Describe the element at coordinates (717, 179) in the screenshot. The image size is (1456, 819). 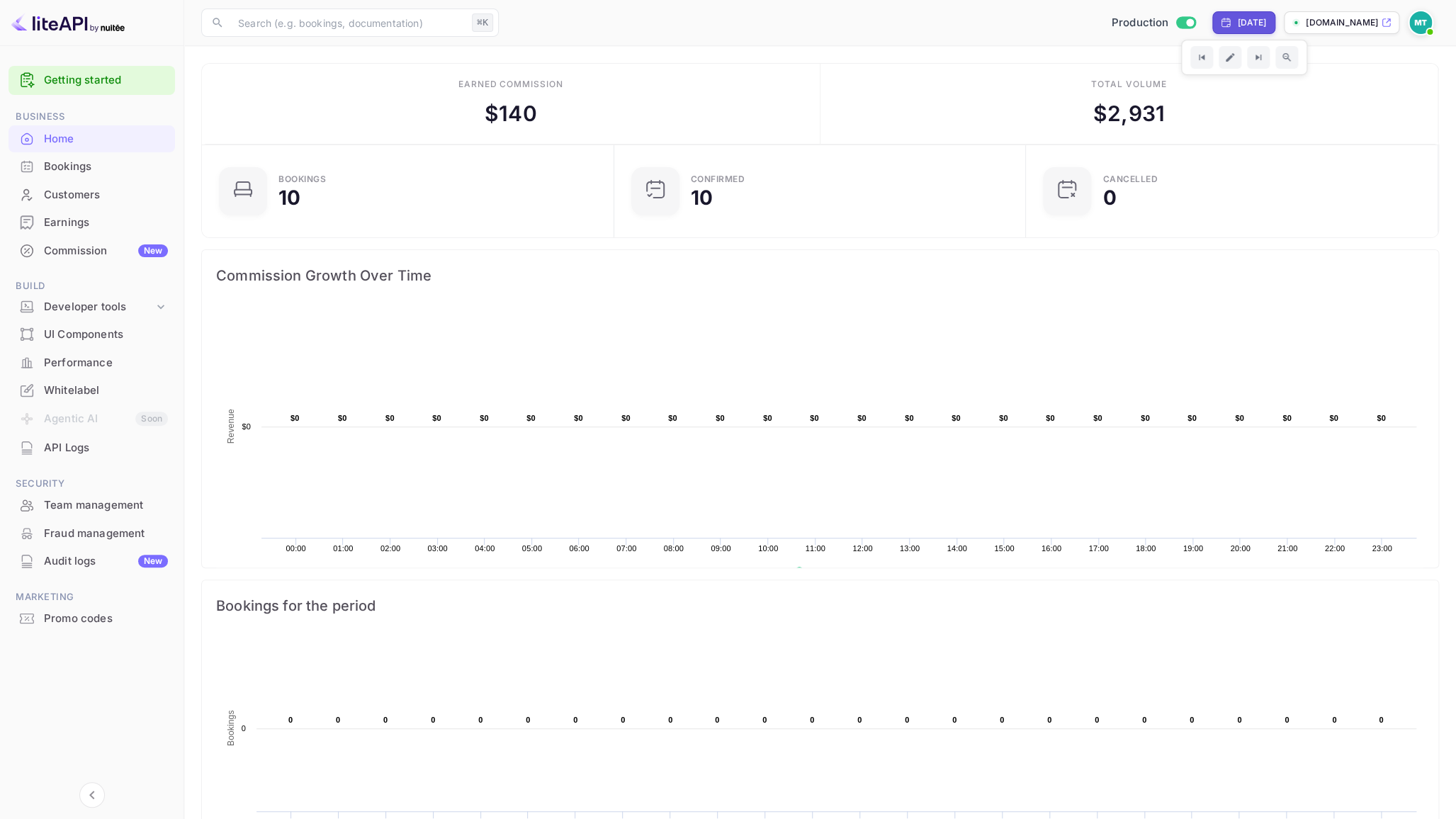
I see `div: Confirmed` at that location.